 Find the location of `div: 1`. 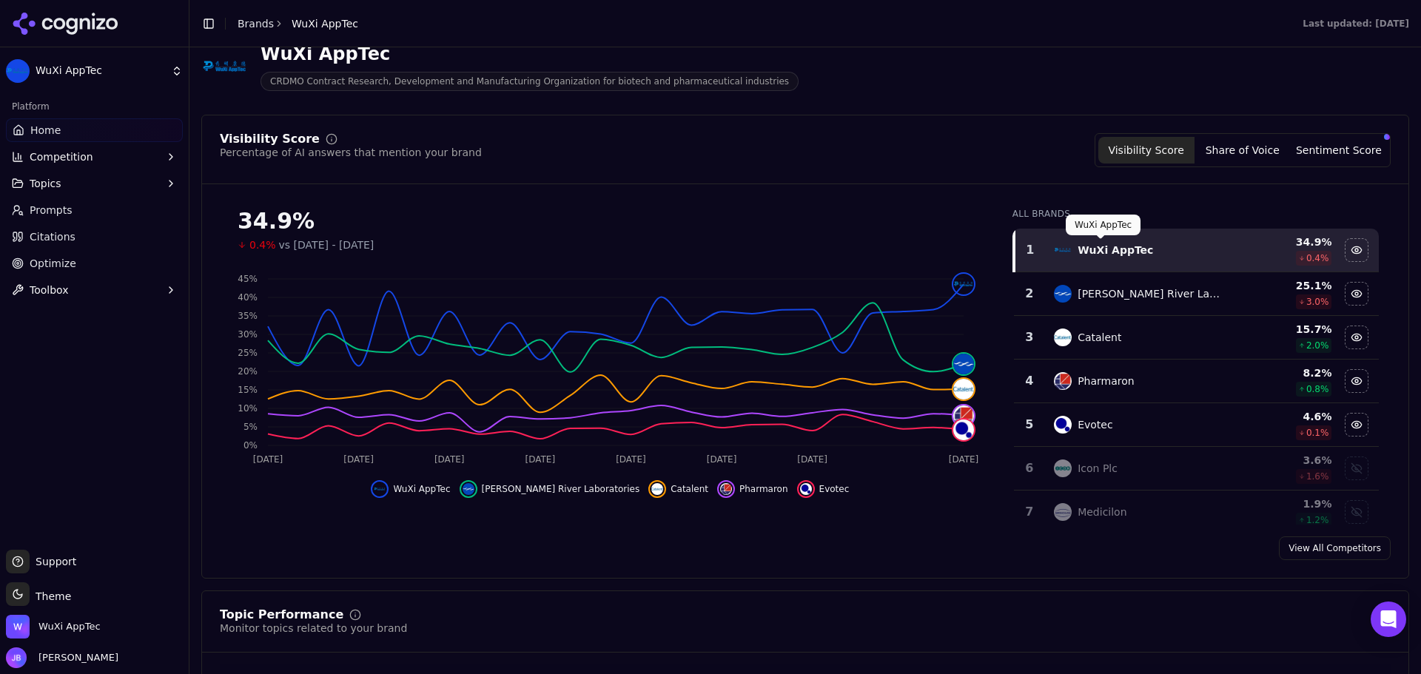

div: 1 is located at coordinates (1030, 250).